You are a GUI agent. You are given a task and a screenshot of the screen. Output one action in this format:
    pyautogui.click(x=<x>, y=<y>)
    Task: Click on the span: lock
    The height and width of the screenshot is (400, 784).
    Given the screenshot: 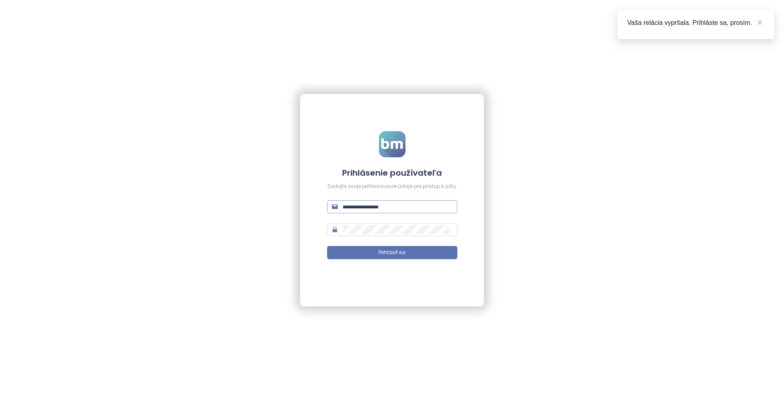 What is the action you would take?
    pyautogui.click(x=335, y=229)
    